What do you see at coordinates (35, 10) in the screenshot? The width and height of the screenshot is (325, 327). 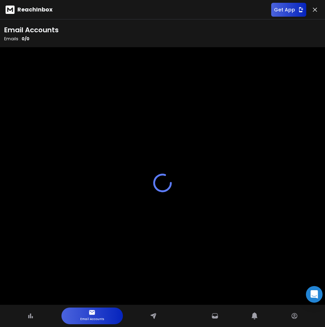 I see `p: ReachInbox` at bounding box center [35, 10].